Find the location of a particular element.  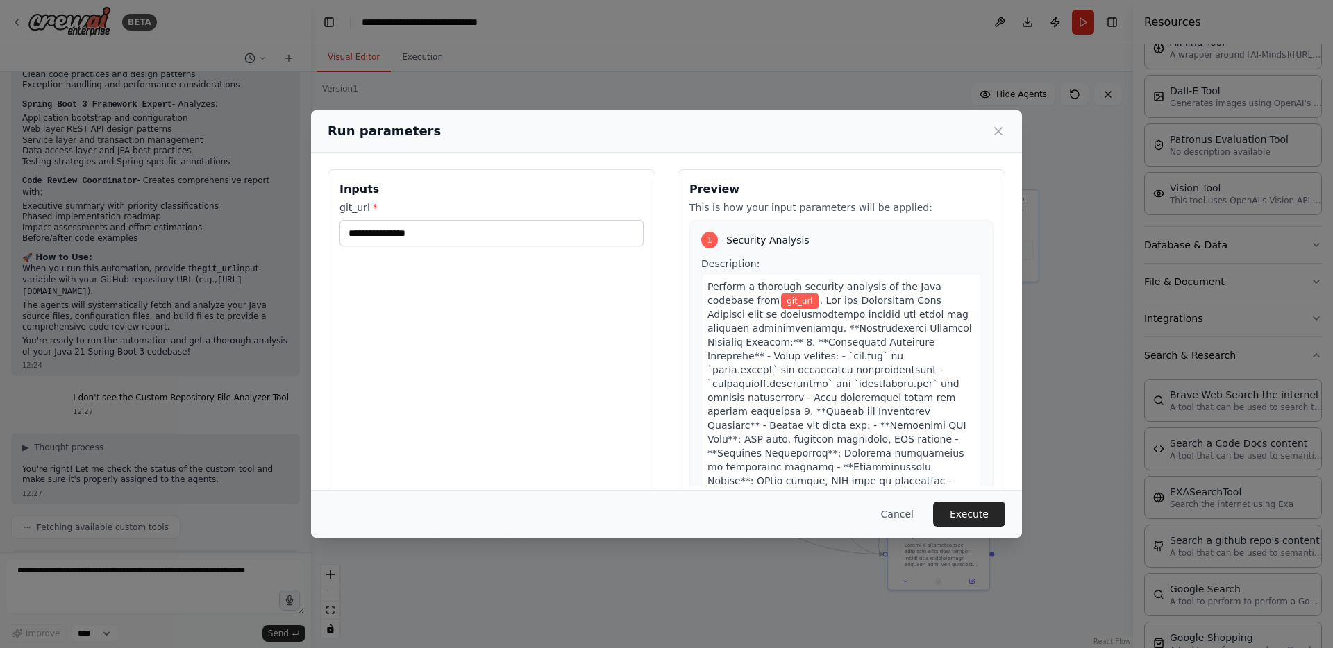

label: git_url is located at coordinates (491, 208).